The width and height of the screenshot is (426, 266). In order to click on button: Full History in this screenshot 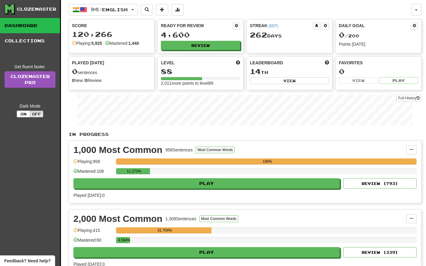, I will do `click(409, 98)`.